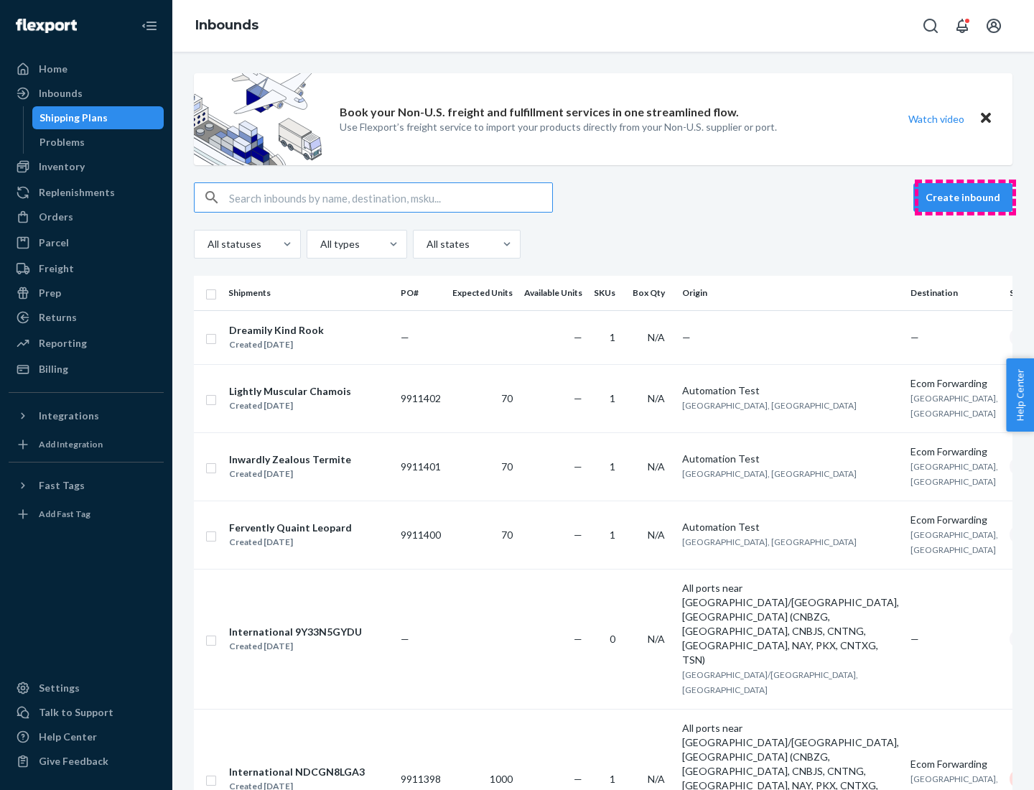  What do you see at coordinates (76, 712) in the screenshot?
I see `div: Talk to Support` at bounding box center [76, 712].